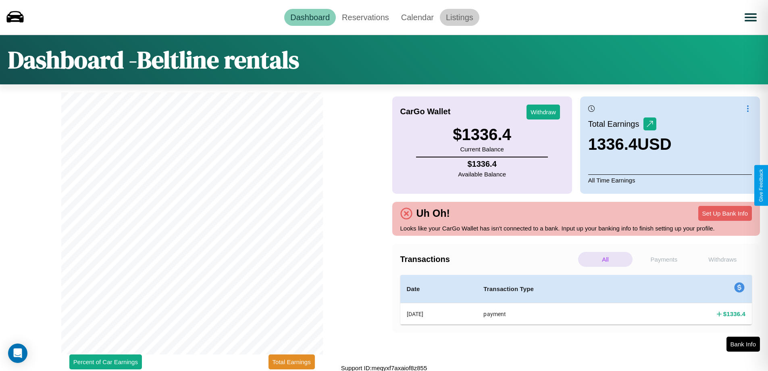  I want to click on h4: Transactions, so click(489, 259).